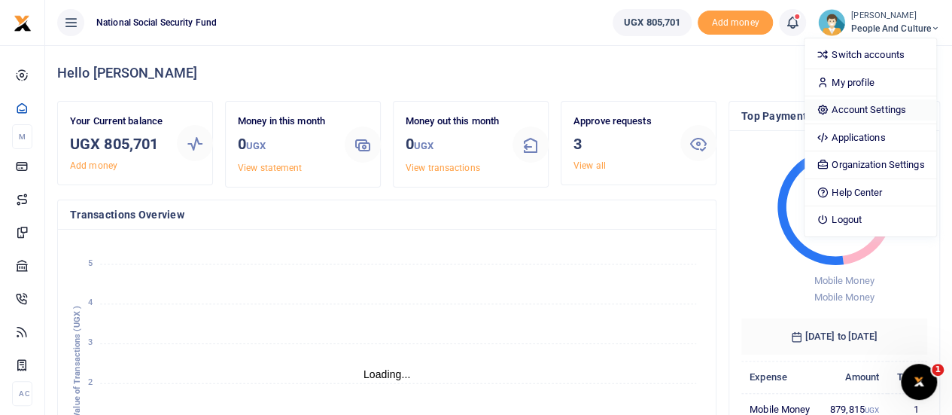  I want to click on a: UGX 805,701, so click(652, 23).